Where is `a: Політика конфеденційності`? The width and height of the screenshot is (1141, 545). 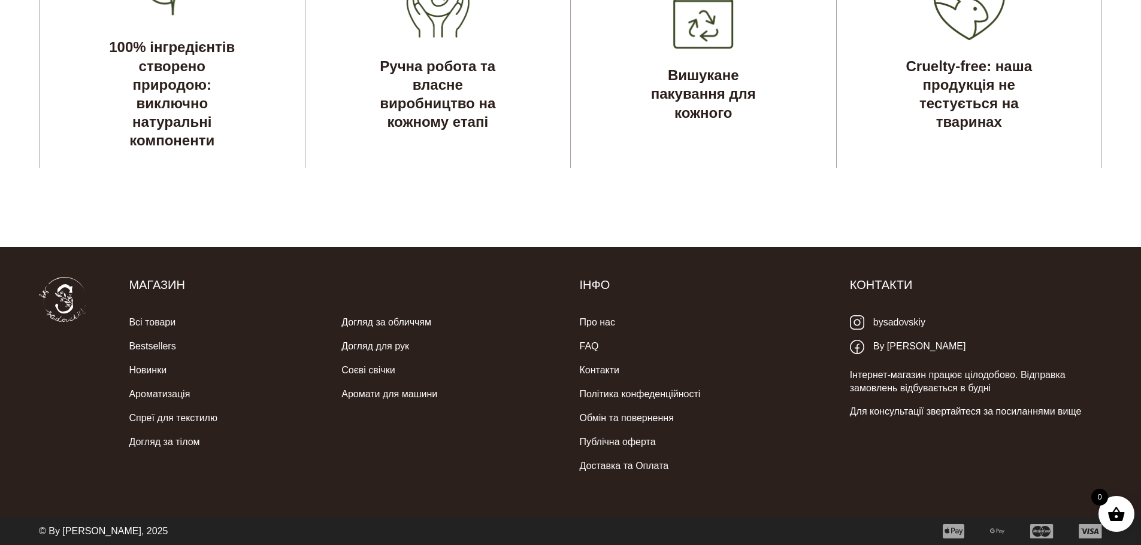
a: Політика конфеденційності is located at coordinates (639, 395).